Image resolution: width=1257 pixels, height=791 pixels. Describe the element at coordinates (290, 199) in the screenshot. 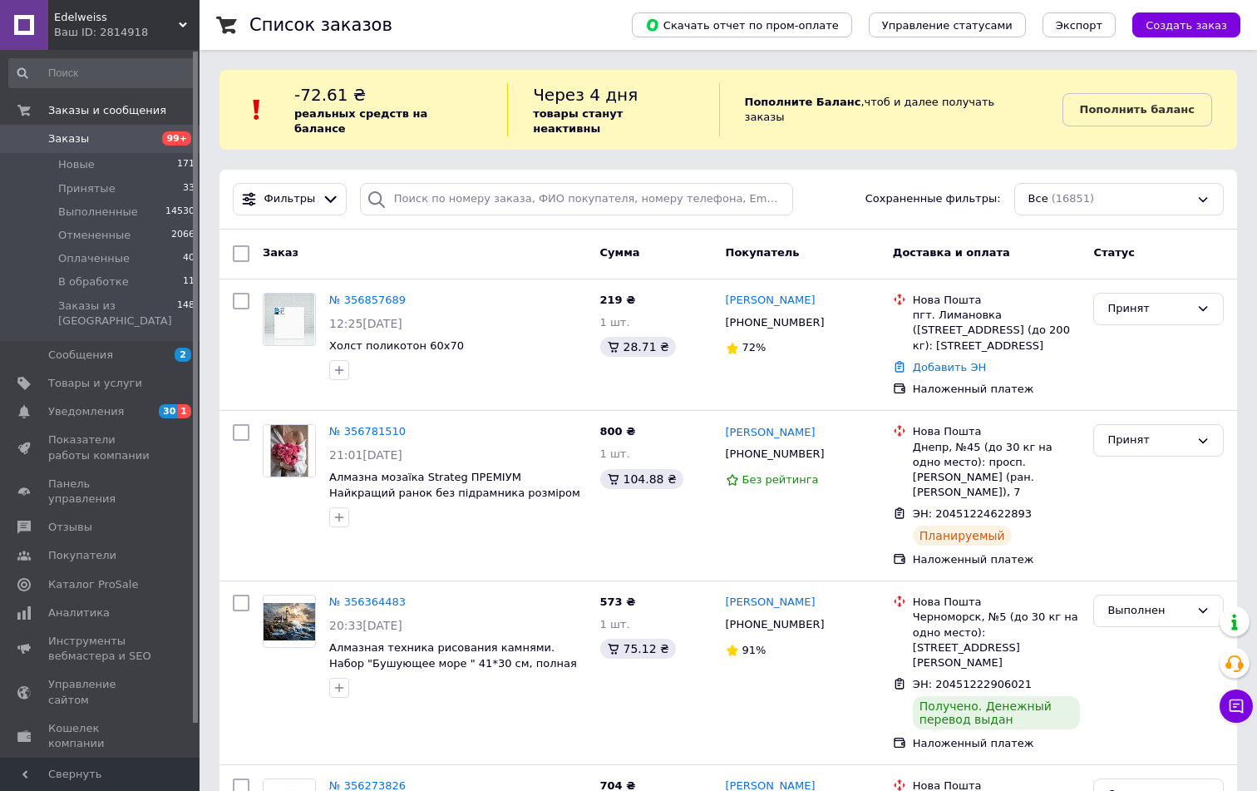

I see `span: Фильтры` at that location.